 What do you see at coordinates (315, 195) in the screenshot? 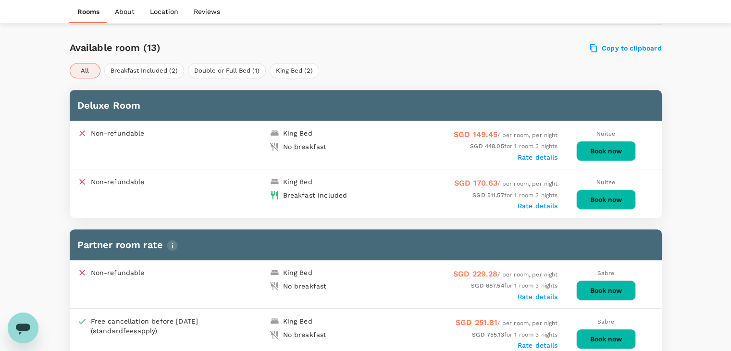
I see `div: Breakfast included` at bounding box center [315, 195].